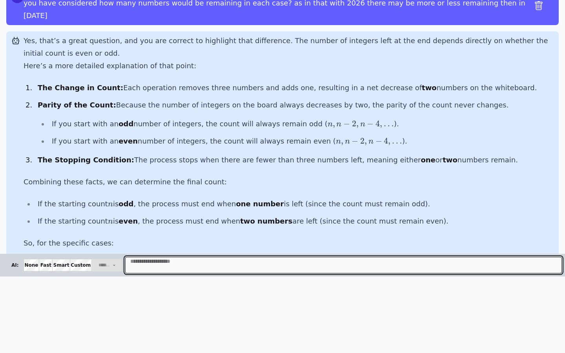  Describe the element at coordinates (296, 160) in the screenshot. I see `p: The process stops when there are fewer than three numbers left, meaning either or numbers remain.` at that location.